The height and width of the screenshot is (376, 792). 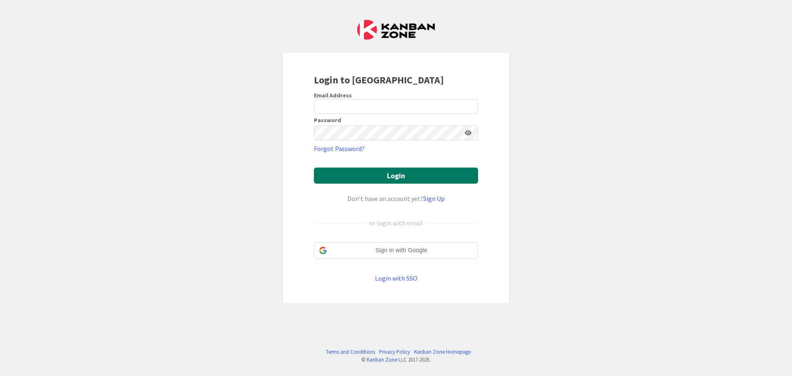 What do you see at coordinates (333, 95) in the screenshot?
I see `label: Email Address` at bounding box center [333, 95].